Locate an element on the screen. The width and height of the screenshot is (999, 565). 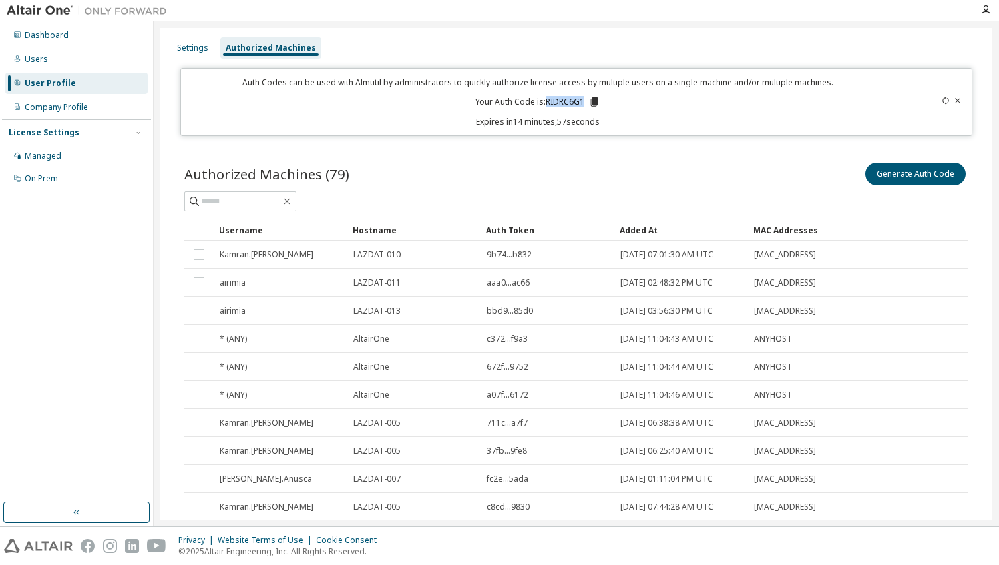
span: LAZDAT-013 is located at coordinates (377, 311).